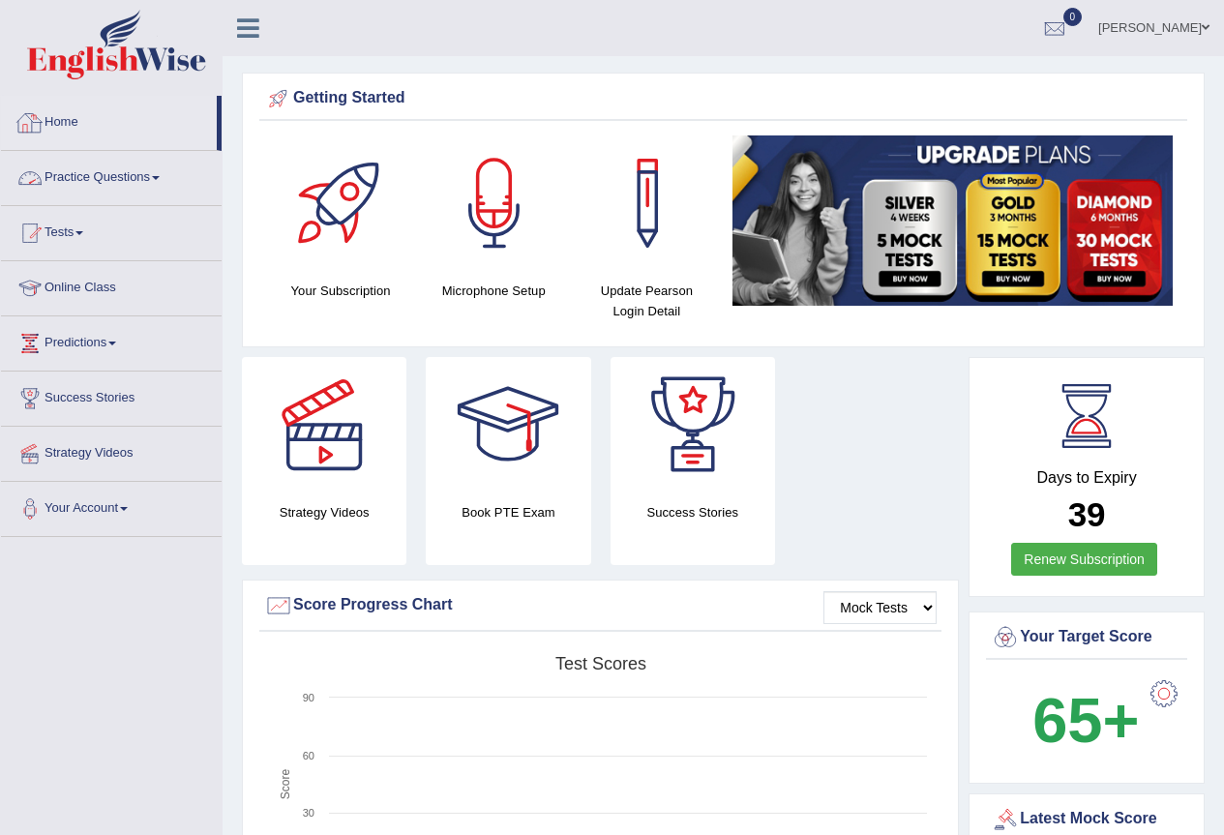 The width and height of the screenshot is (1224, 835). I want to click on div: Score Progress Chart, so click(600, 606).